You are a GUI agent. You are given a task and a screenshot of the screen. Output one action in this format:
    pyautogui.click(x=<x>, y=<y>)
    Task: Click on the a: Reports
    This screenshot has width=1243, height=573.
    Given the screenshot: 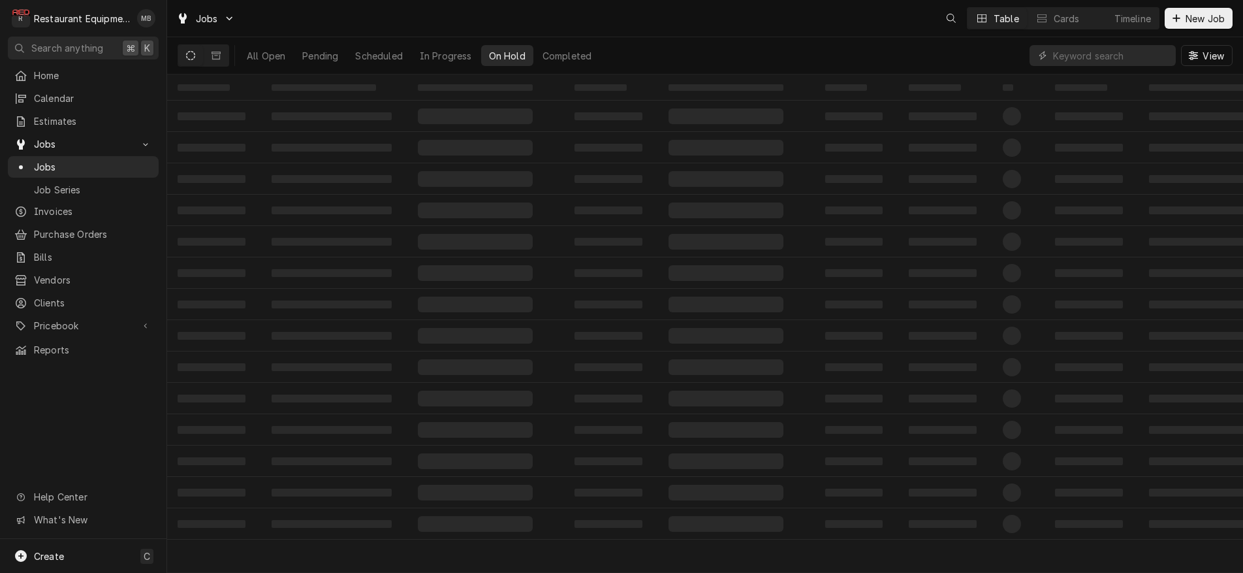 What is the action you would take?
    pyautogui.click(x=83, y=349)
    